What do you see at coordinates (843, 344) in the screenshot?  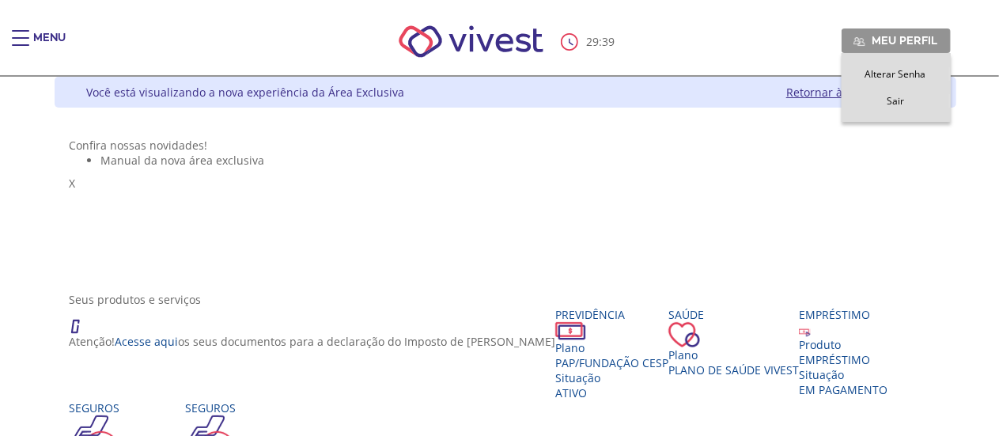 I see `div: Produto` at bounding box center [843, 344].